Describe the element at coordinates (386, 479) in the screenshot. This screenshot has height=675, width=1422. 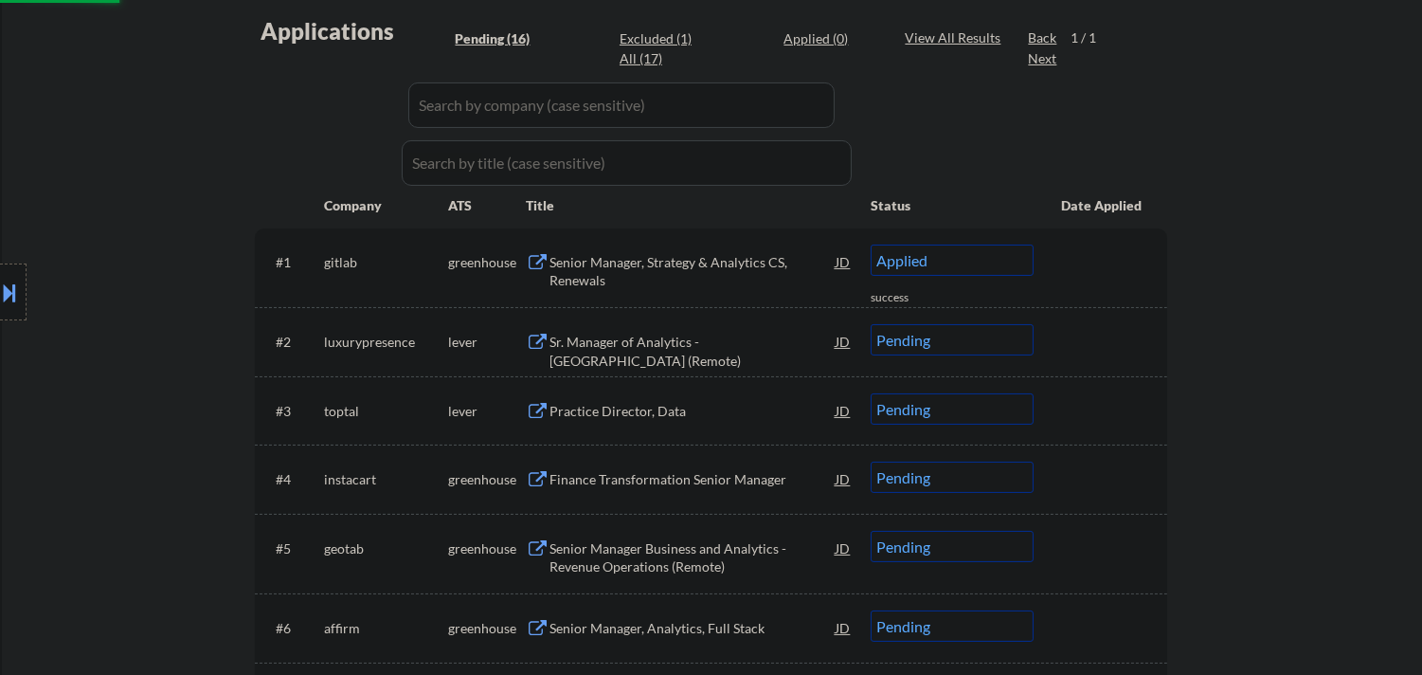
I see `div: instacart` at that location.